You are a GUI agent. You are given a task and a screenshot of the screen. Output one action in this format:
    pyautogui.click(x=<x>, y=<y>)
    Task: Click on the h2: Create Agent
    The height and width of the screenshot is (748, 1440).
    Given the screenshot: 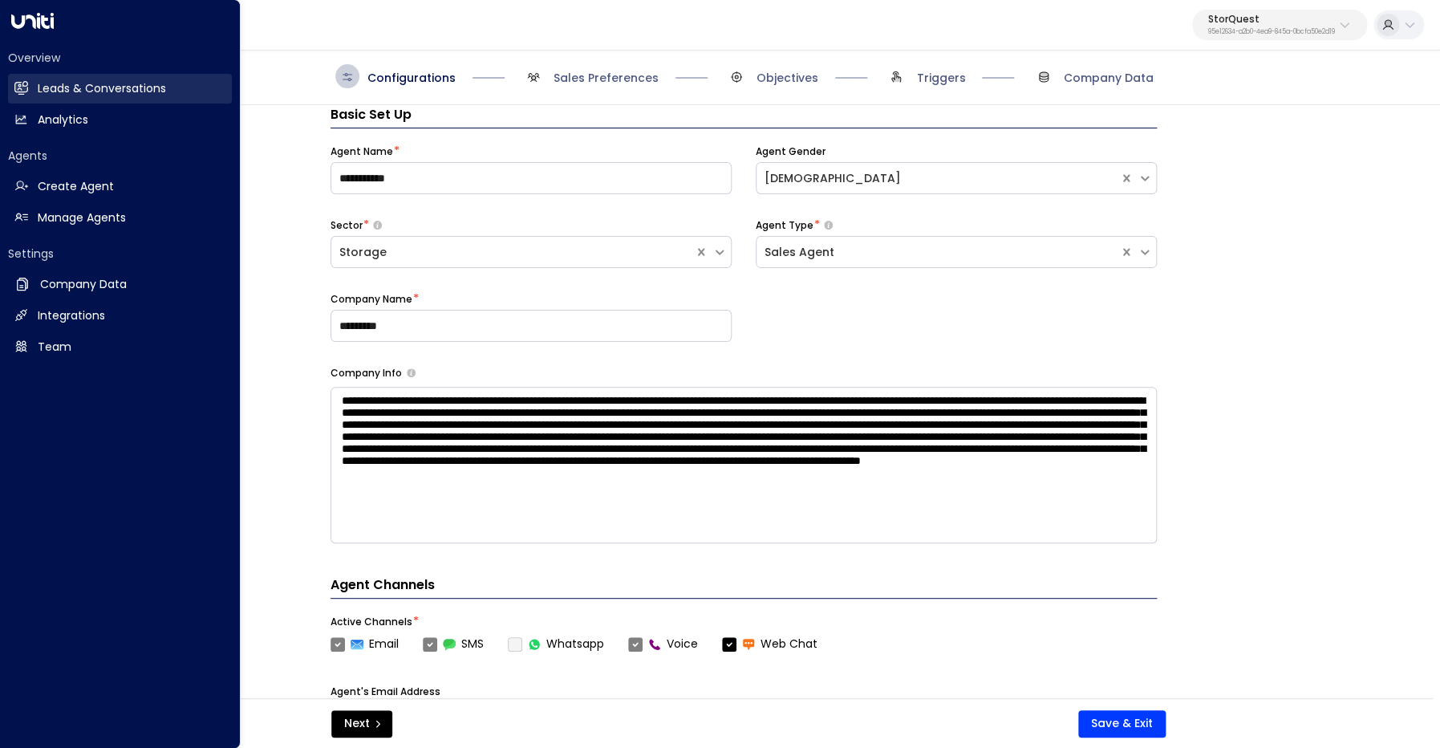 What is the action you would take?
    pyautogui.click(x=75, y=186)
    